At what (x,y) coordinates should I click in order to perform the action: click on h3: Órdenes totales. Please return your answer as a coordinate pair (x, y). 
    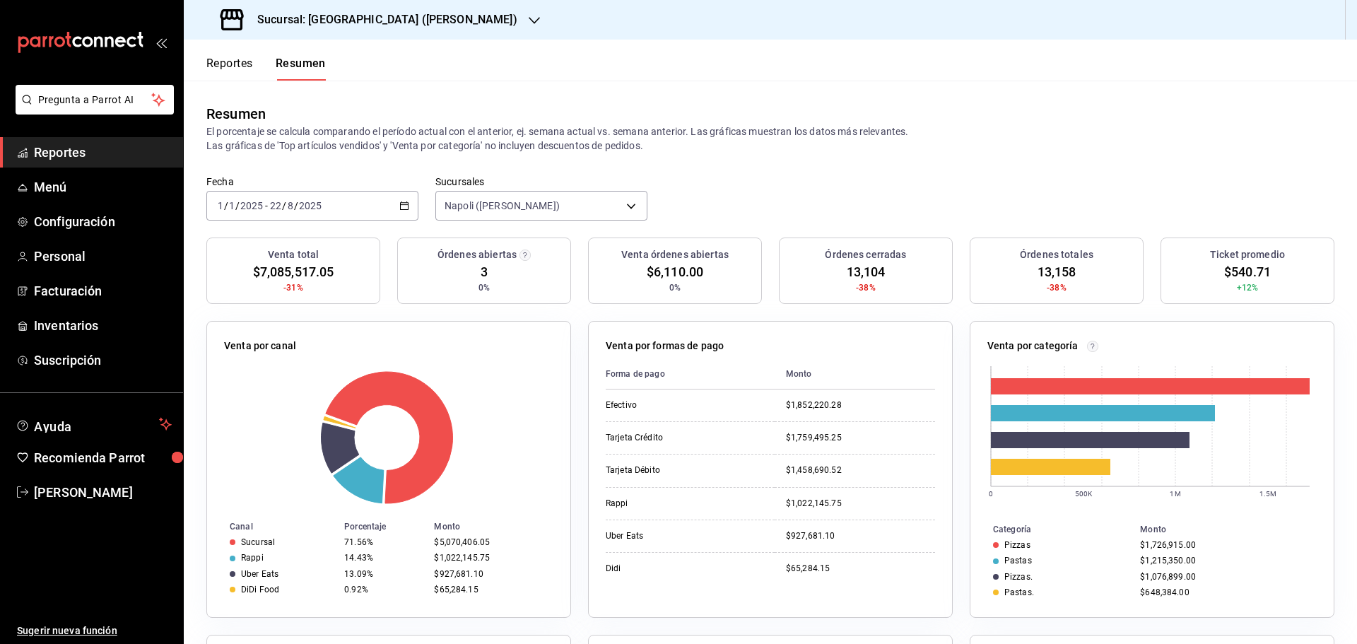
    Looking at the image, I should click on (1057, 254).